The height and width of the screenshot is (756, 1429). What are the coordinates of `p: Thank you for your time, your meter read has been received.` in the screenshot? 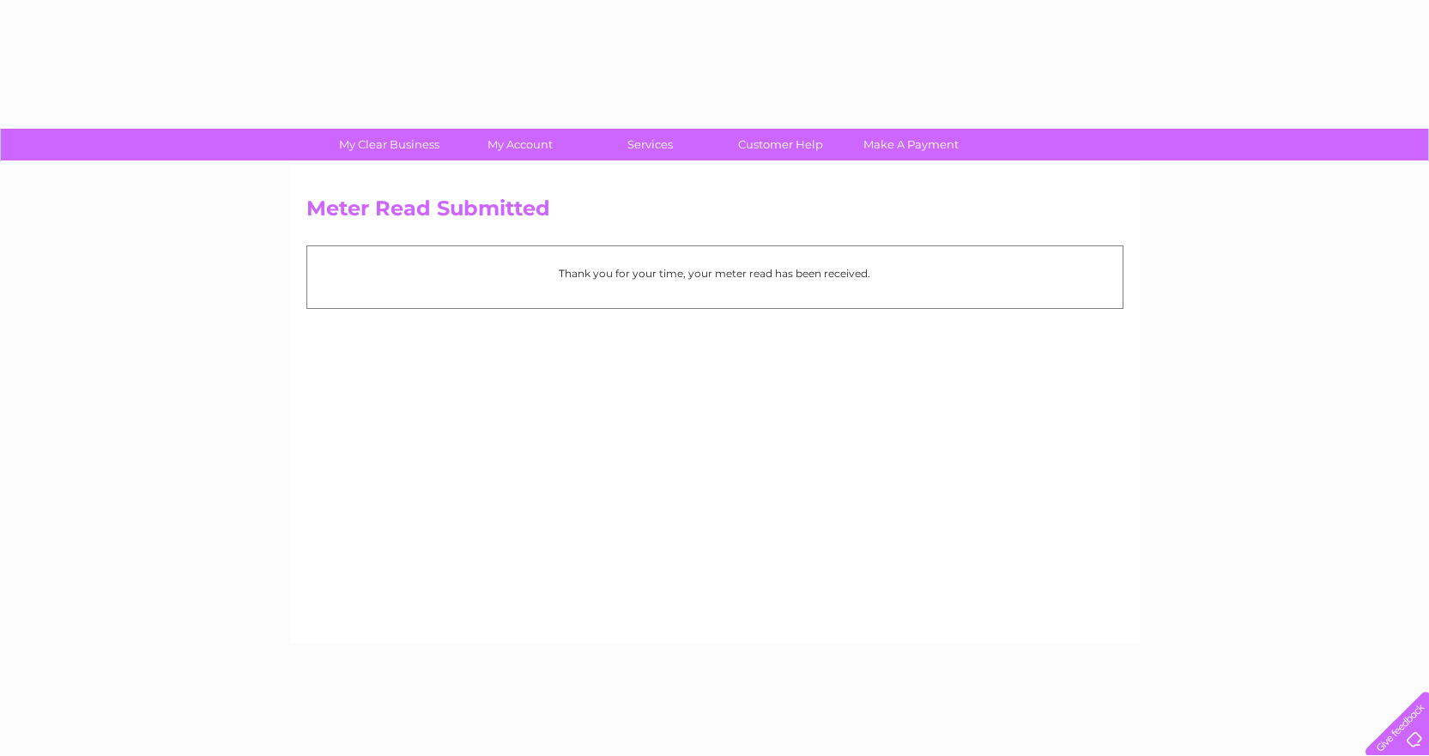 It's located at (715, 273).